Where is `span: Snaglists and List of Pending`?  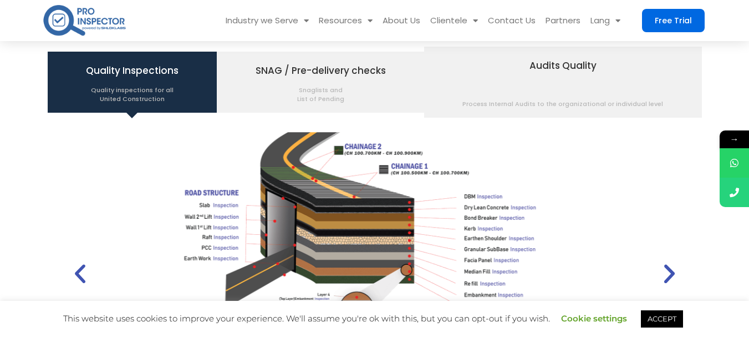 span: Snaglists and List of Pending is located at coordinates (321, 91).